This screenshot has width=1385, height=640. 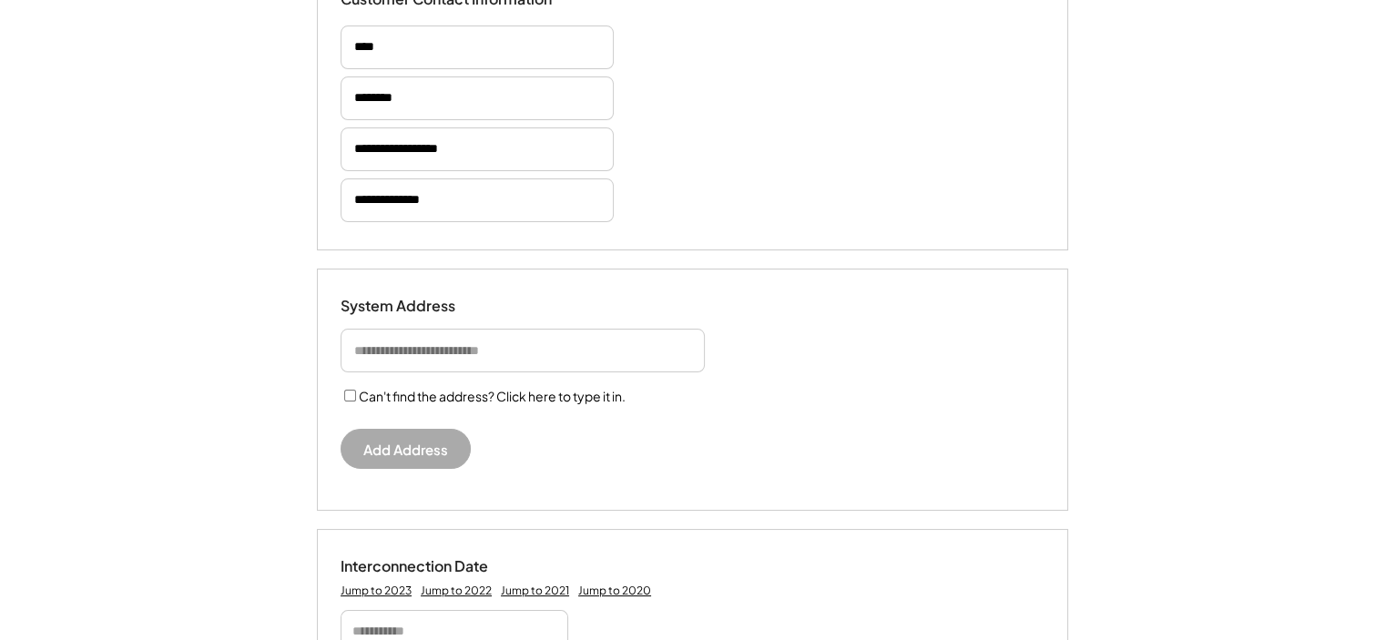 I want to click on div: Jump to 2022, so click(x=456, y=591).